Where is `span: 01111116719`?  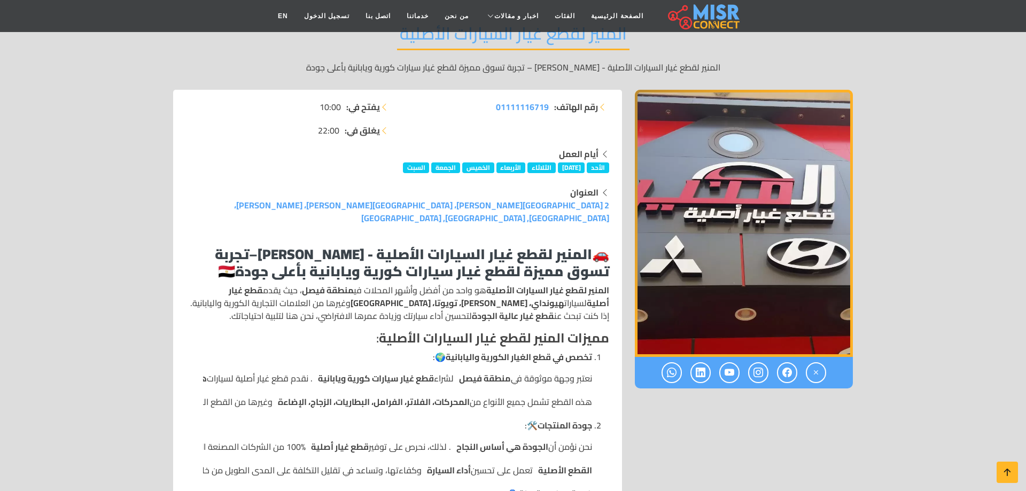 span: 01111116719 is located at coordinates (522, 107).